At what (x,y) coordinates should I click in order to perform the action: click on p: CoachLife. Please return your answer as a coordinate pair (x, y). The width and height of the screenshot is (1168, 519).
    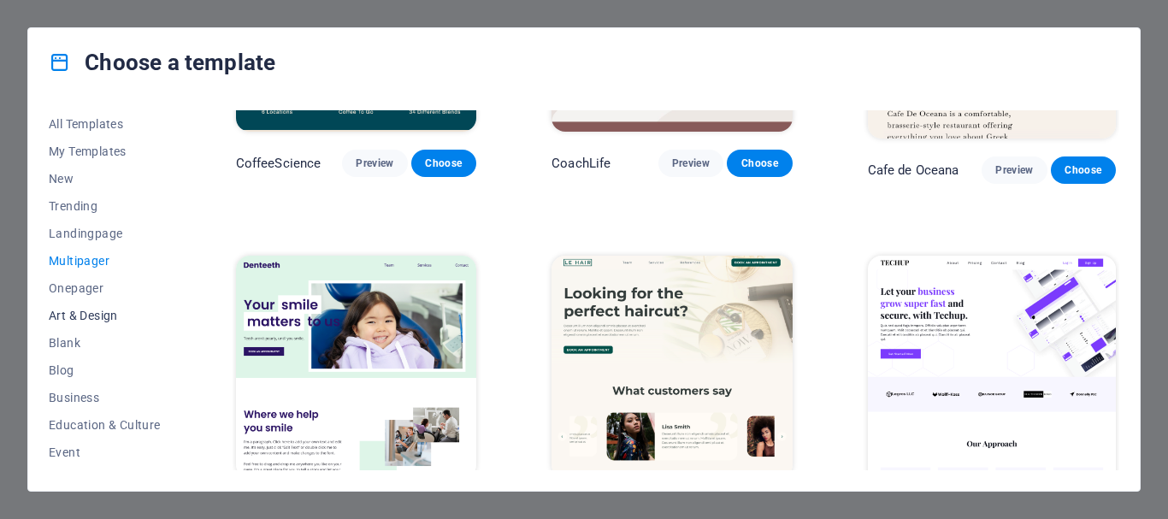
    Looking at the image, I should click on (580, 163).